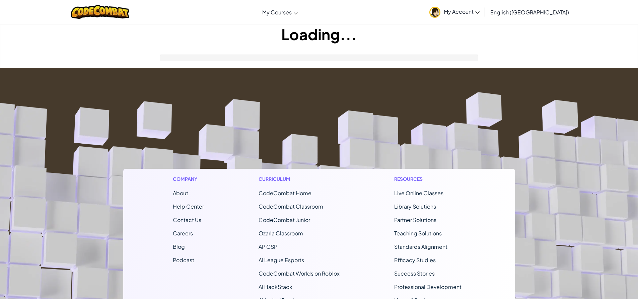  Describe the element at coordinates (418, 193) in the screenshot. I see `a: Live Online Classes` at that location.